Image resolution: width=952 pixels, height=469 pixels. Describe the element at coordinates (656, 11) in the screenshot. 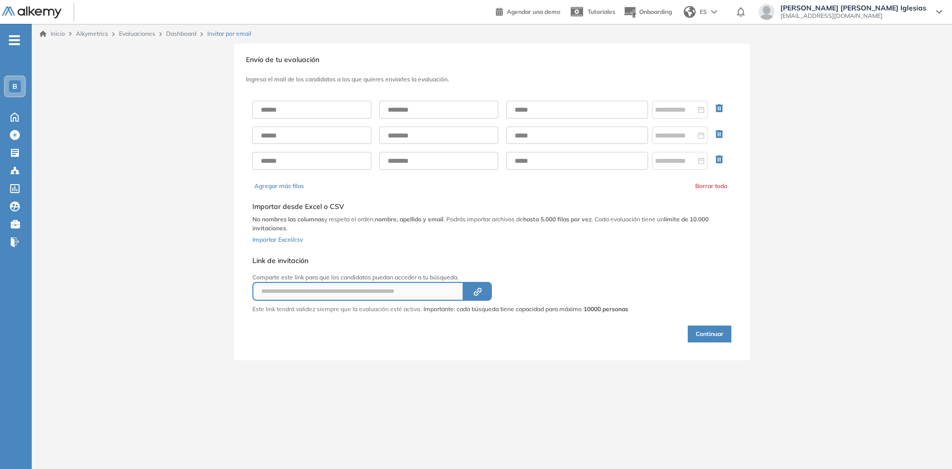

I see `span: Onboarding` at that location.